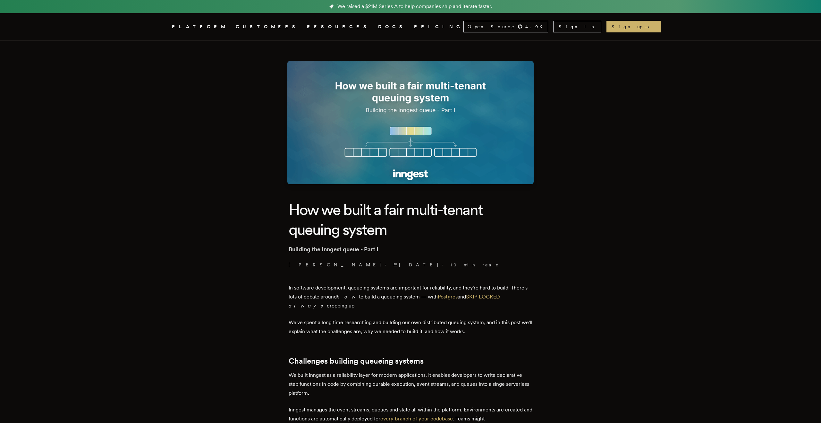 The width and height of the screenshot is (821, 423). I want to click on a: every branch of your codebase, so click(417, 418).